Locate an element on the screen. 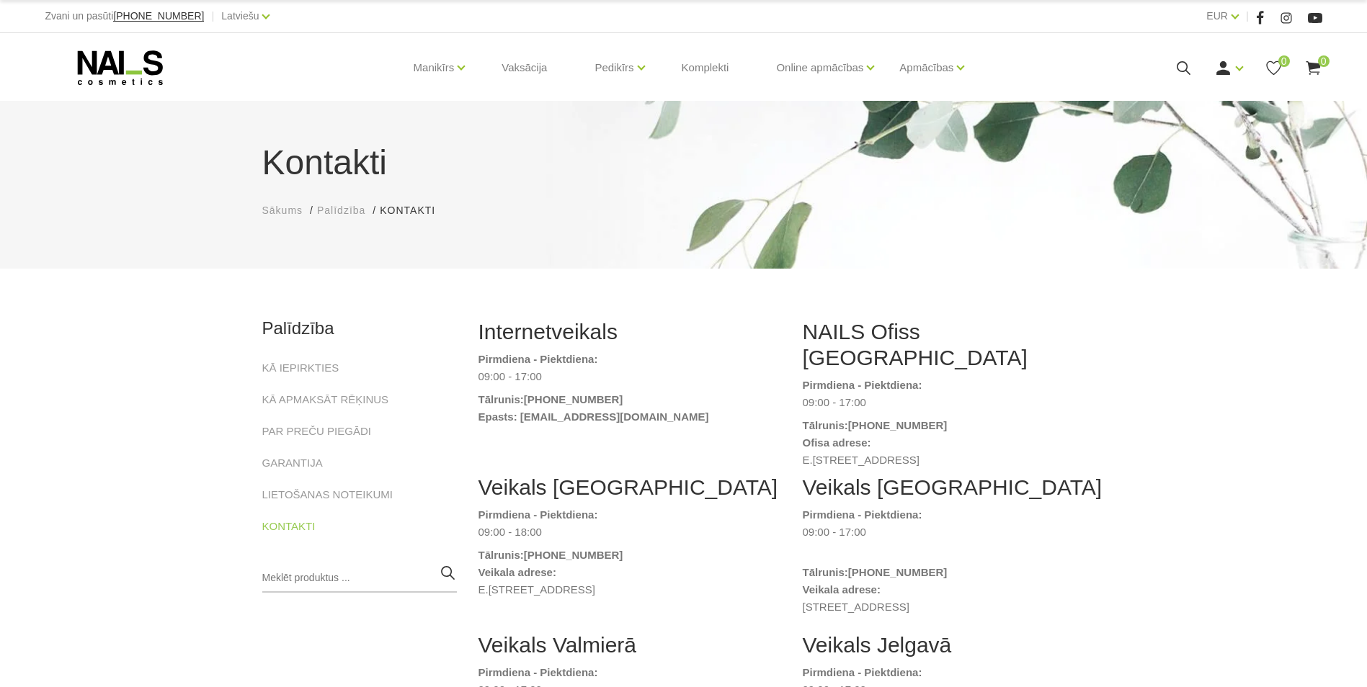 The width and height of the screenshot is (1367, 687). a: KĀ APMAKSĀT RĒĶINUS is located at coordinates (326, 400).